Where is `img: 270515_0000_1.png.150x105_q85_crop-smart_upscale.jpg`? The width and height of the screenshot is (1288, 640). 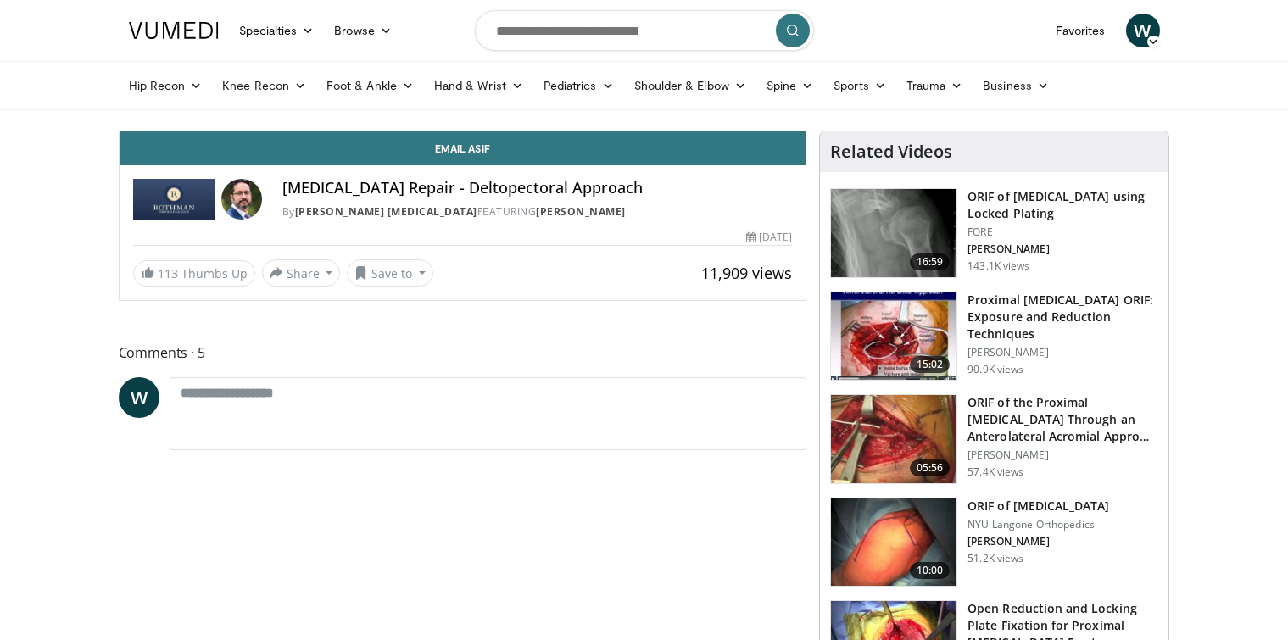
img: 270515_0000_1.png.150x105_q85_crop-smart_upscale.jpg is located at coordinates (894, 543).